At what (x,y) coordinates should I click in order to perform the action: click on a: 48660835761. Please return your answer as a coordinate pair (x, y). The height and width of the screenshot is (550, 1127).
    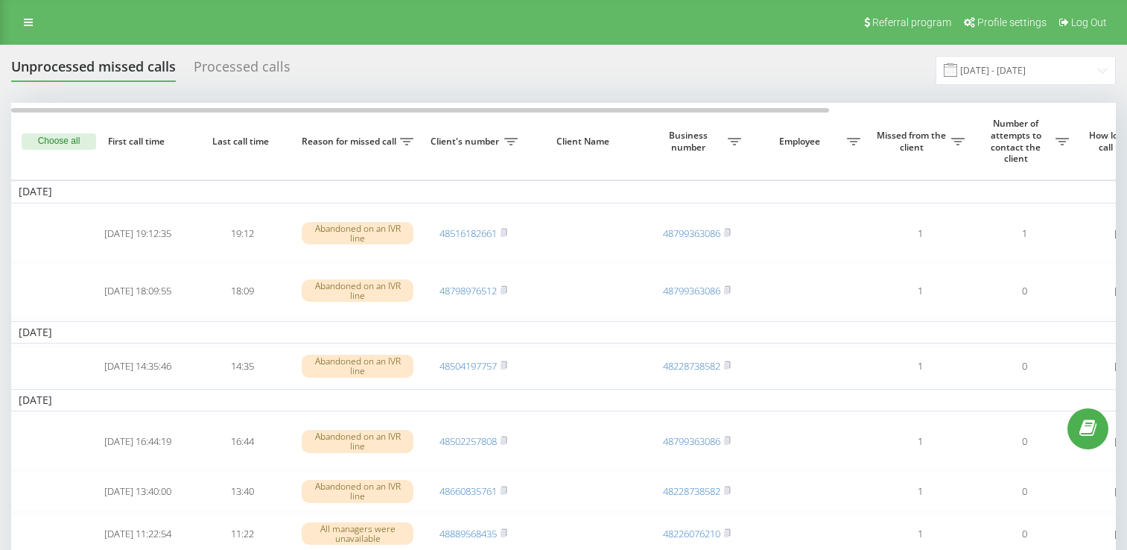
    Looking at the image, I should click on (468, 491).